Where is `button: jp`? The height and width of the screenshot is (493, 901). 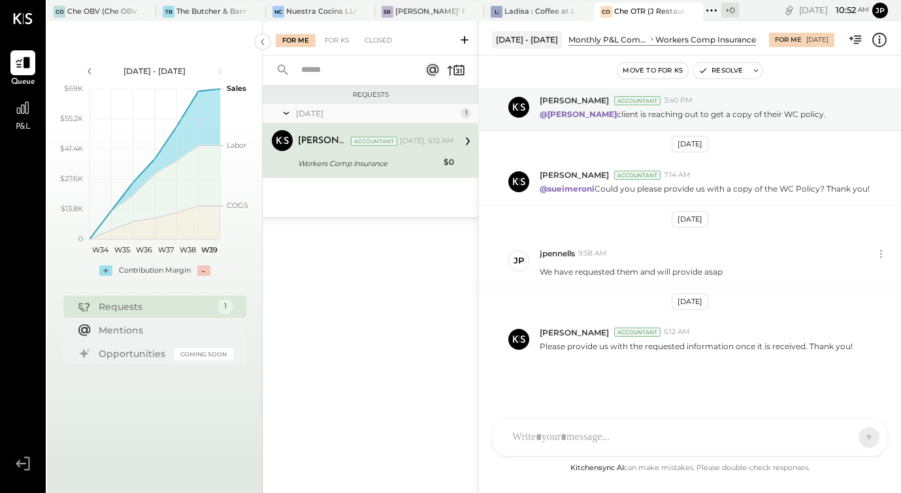 button: jp is located at coordinates (880, 10).